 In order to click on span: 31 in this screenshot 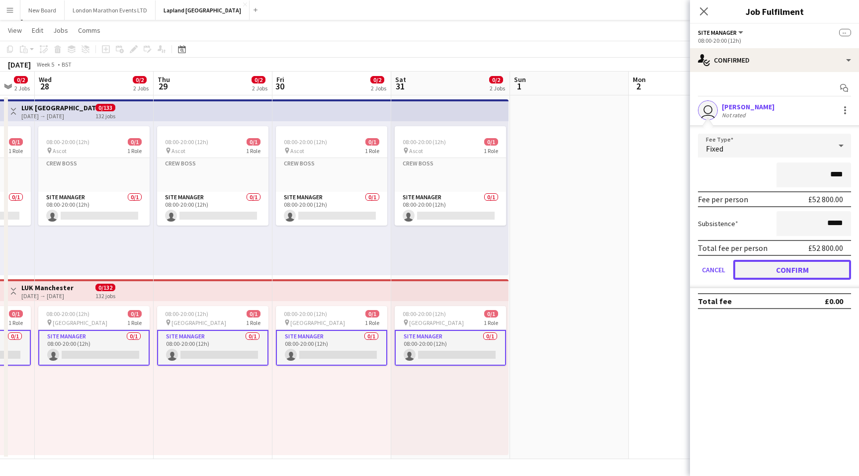, I will do `click(400, 86)`.